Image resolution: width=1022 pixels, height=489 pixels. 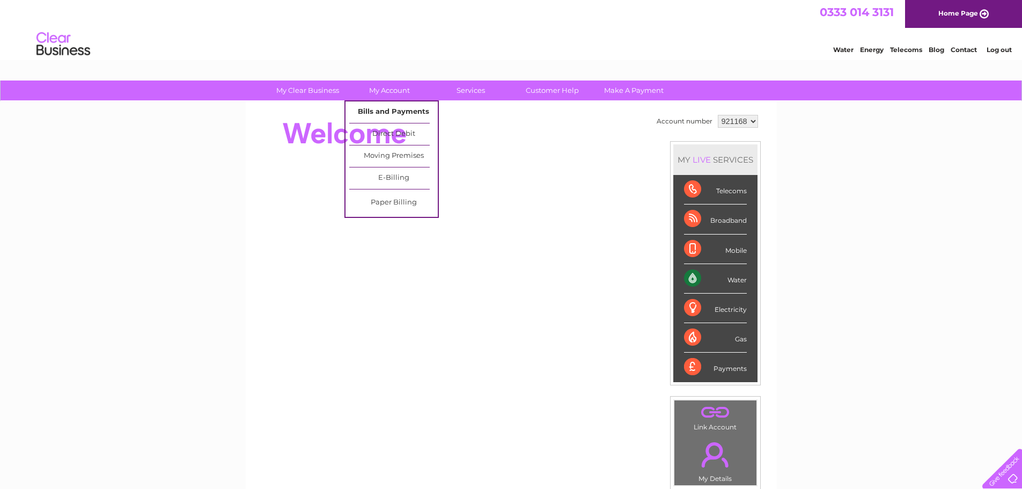 What do you see at coordinates (715, 308) in the screenshot?
I see `div: Electricity` at bounding box center [715, 308].